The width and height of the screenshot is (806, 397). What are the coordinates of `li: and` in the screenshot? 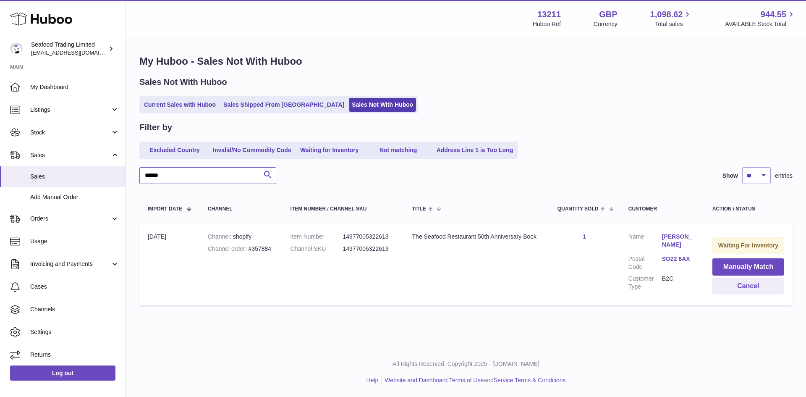 It's located at (474, 380).